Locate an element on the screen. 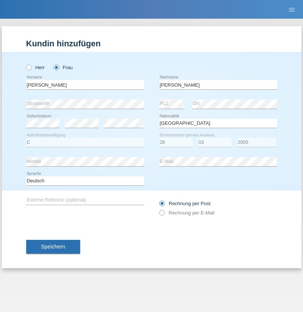 The width and height of the screenshot is (303, 312). button: Speichern is located at coordinates (53, 247).